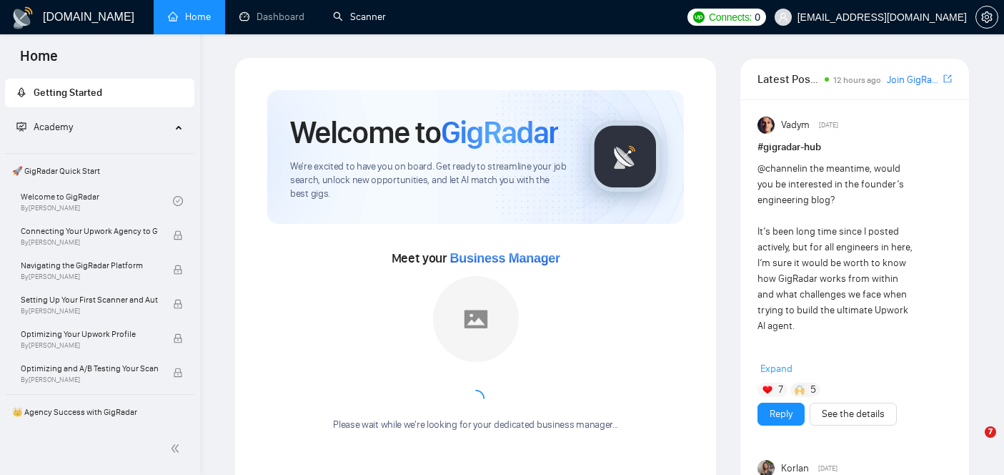  Describe the element at coordinates (89, 231) in the screenshot. I see `span: Connecting Your Upwork Agency to GigRadar` at that location.